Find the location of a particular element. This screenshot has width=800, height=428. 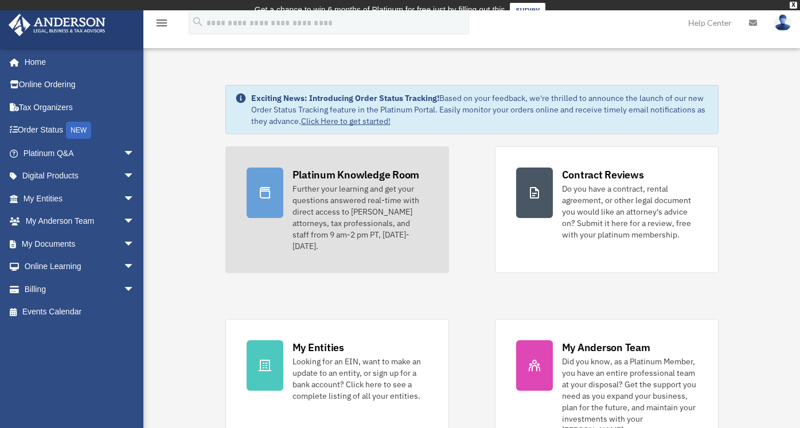

a: Billingarrow_drop_down is located at coordinates (80, 289).